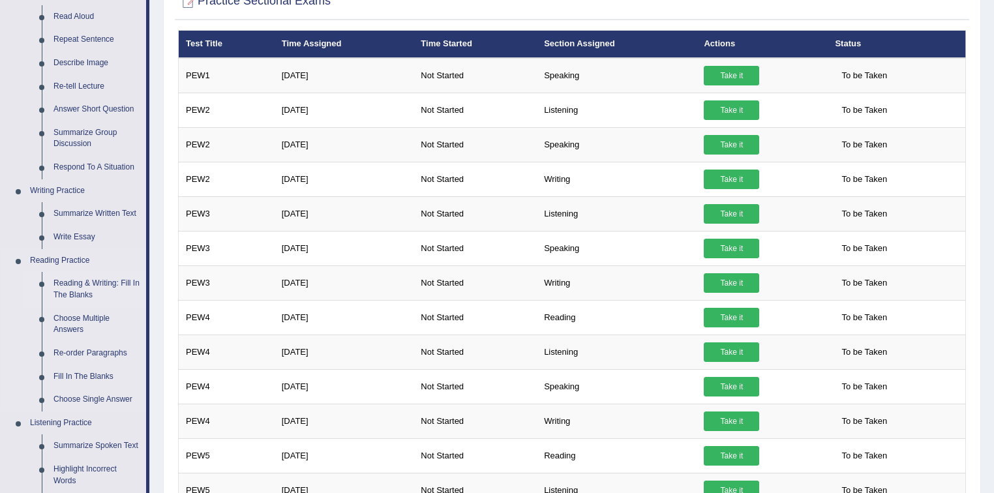  Describe the element at coordinates (85, 423) in the screenshot. I see `a: Listening Practice` at that location.